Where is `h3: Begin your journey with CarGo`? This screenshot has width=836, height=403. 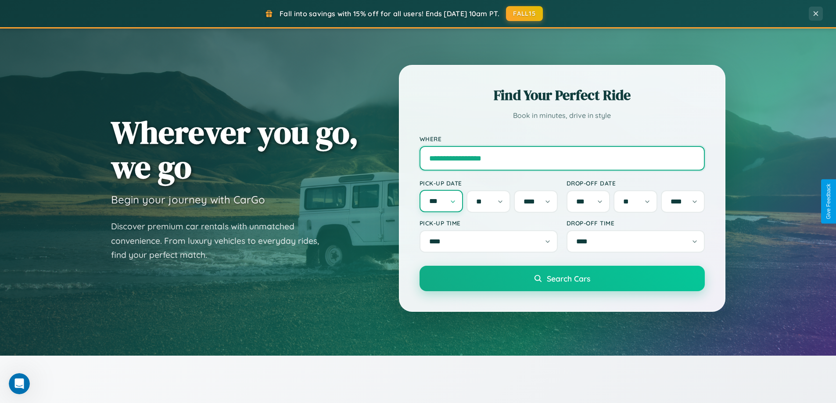
h3: Begin your journey with CarGo is located at coordinates (188, 200).